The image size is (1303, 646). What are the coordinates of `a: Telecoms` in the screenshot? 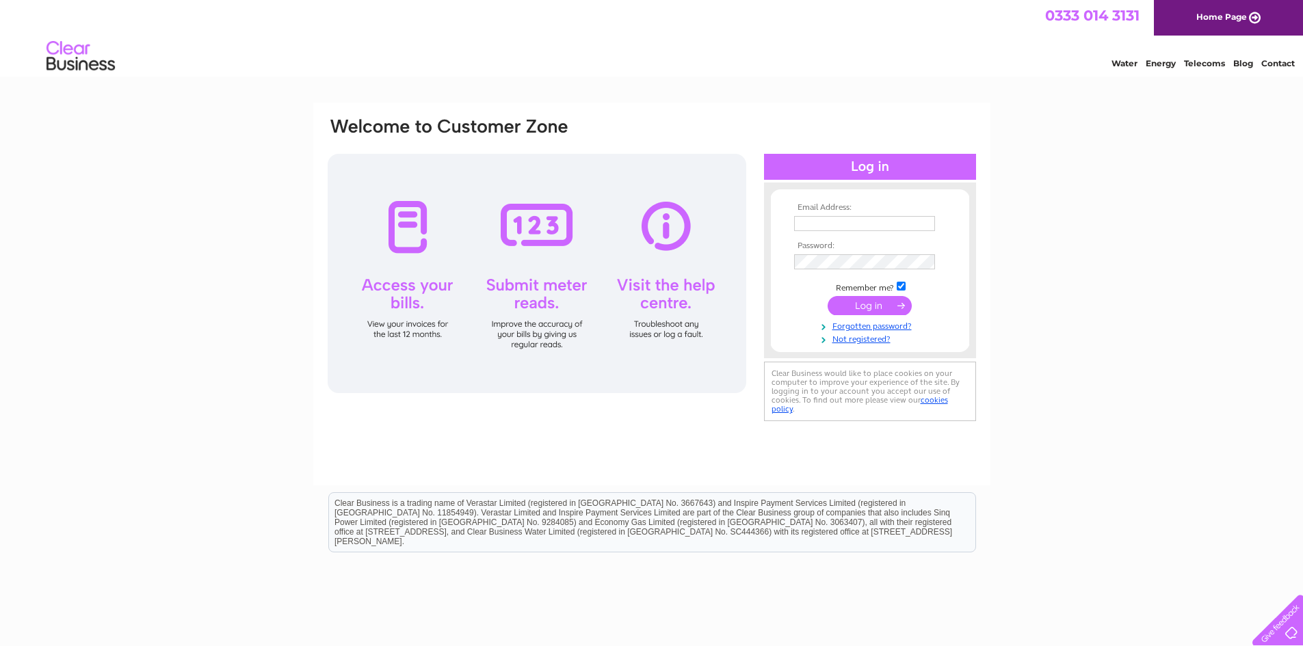 It's located at (1205, 63).